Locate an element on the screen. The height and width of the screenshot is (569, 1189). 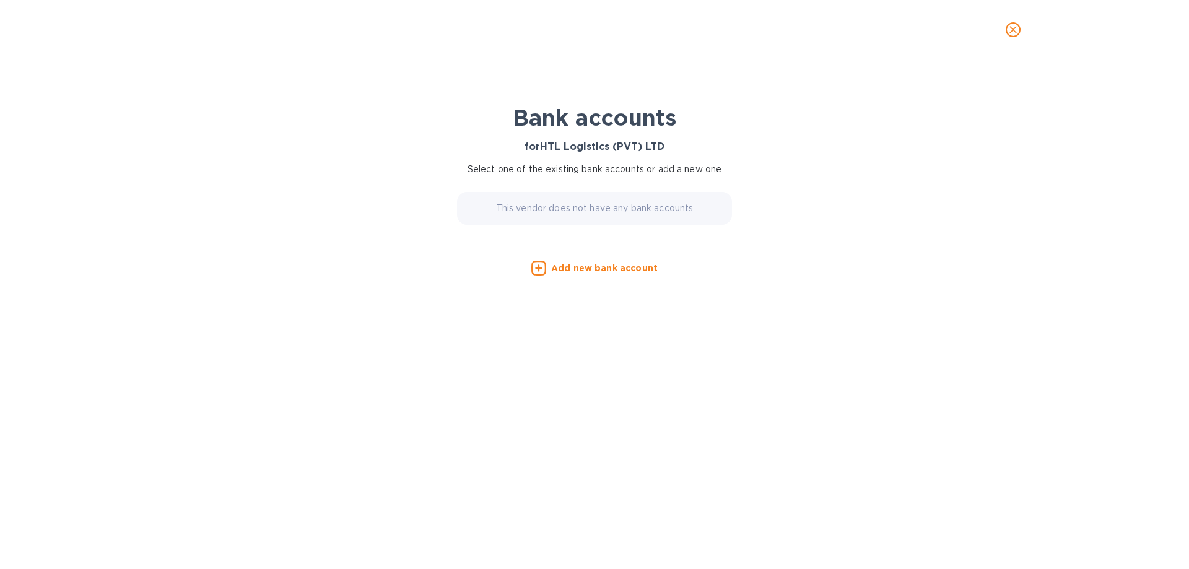
h3: for HTL Logistics (PVT) LTD is located at coordinates (595, 147).